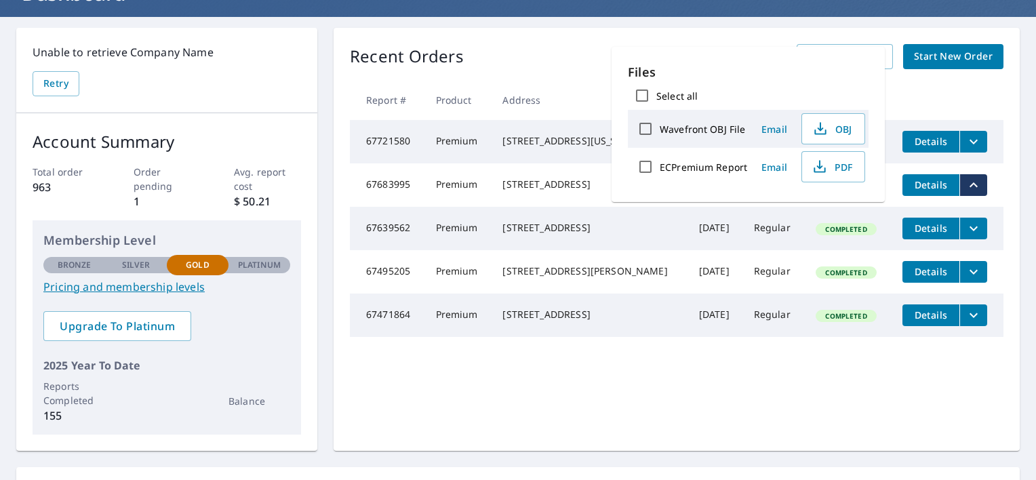 This screenshot has height=480, width=1036. Describe the element at coordinates (117, 326) in the screenshot. I see `a: Upgrade To Platinum` at that location.